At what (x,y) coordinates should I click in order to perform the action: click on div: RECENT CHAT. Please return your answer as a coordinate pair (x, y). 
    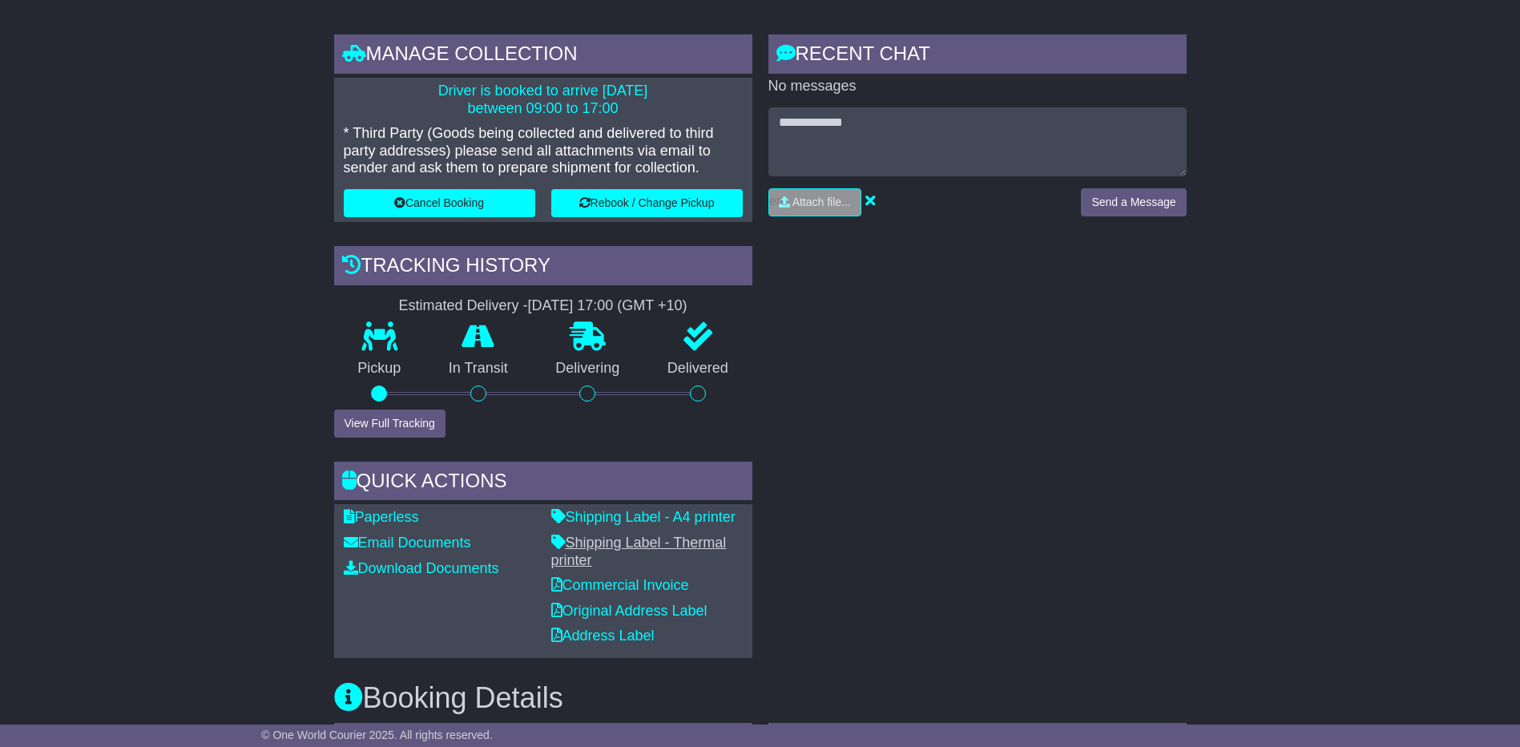
    Looking at the image, I should click on (978, 56).